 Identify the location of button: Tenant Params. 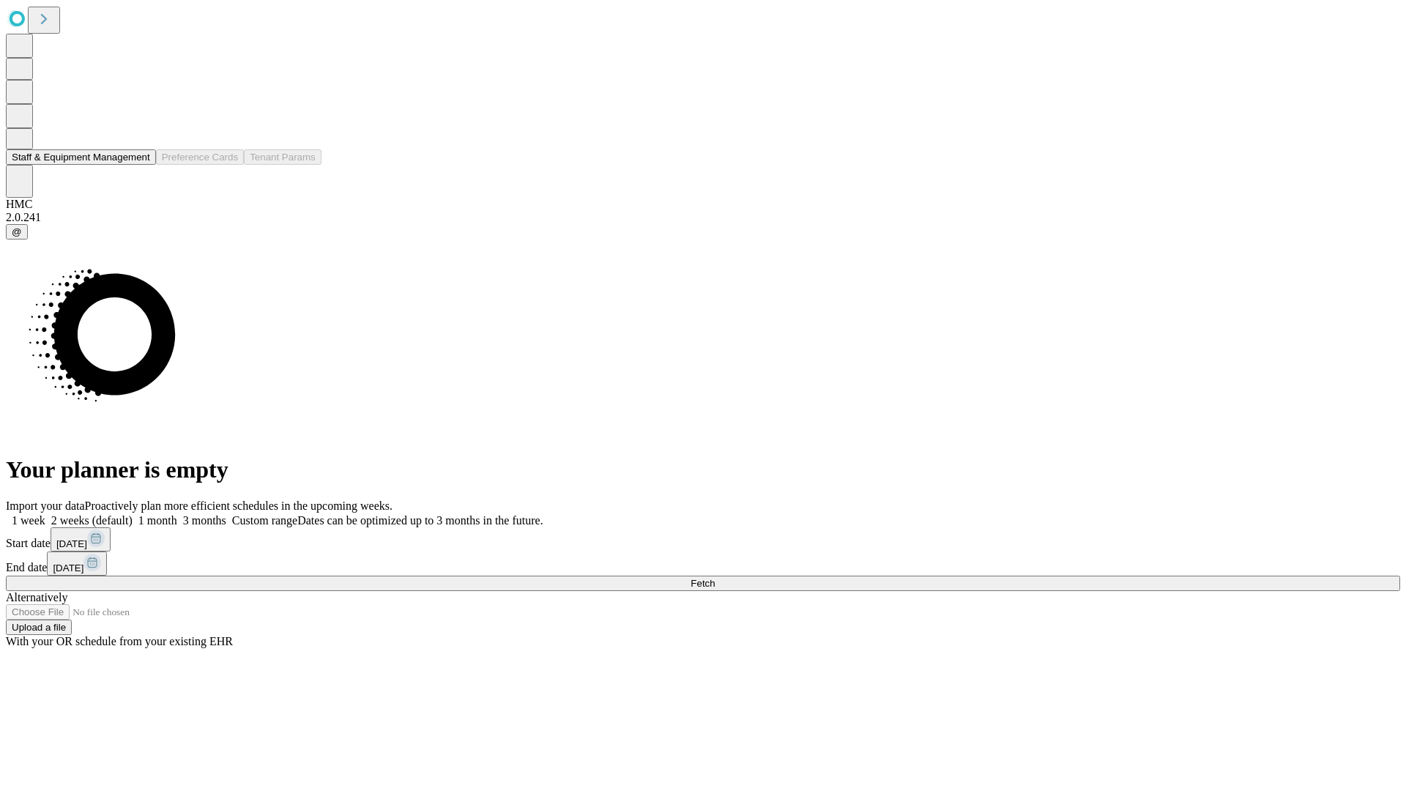
(283, 157).